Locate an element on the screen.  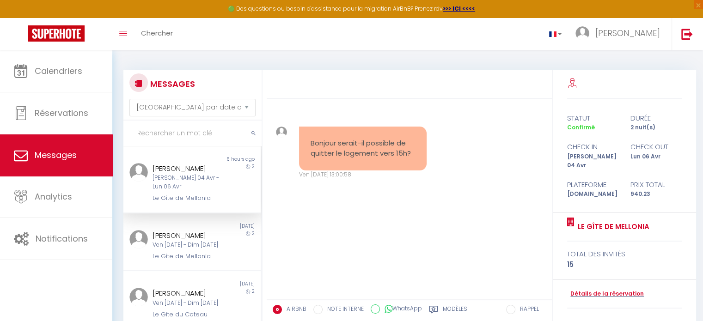
div: 6 hours ago is located at coordinates (226, 159).